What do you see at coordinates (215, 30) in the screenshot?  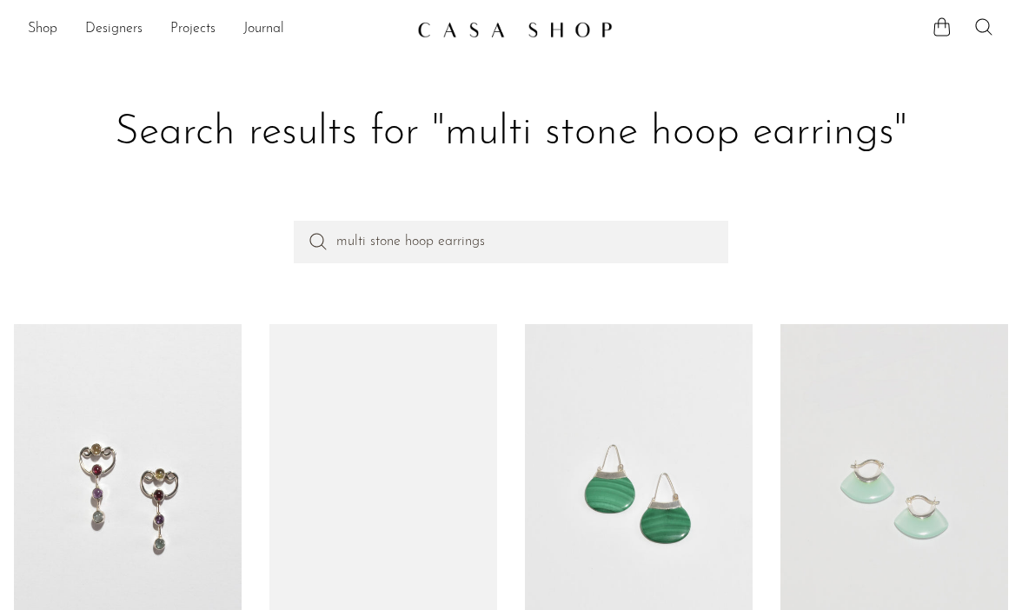 I see `ul: NEW HEADER MENU` at bounding box center [215, 30].